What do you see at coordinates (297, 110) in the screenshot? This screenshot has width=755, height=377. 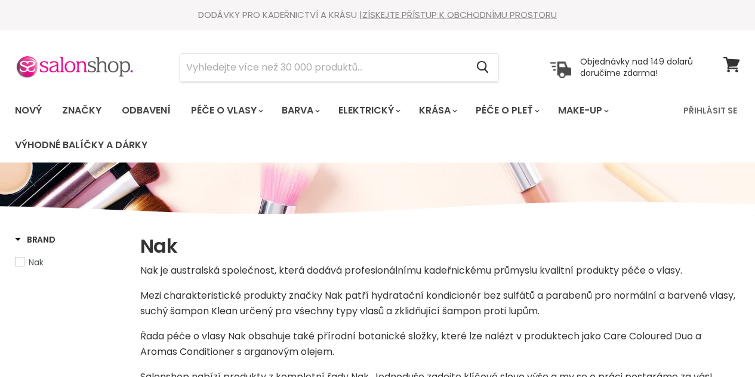 I see `font: Barva` at bounding box center [297, 110].